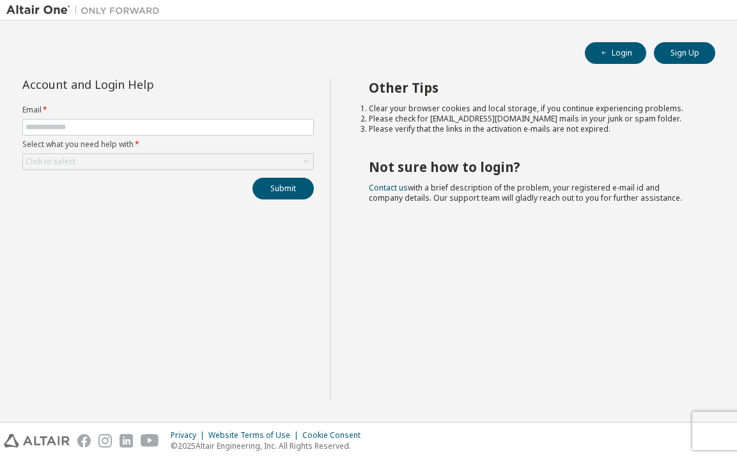 Image resolution: width=737 pixels, height=459 pixels. Describe the element at coordinates (168, 110) in the screenshot. I see `label: Email` at that location.